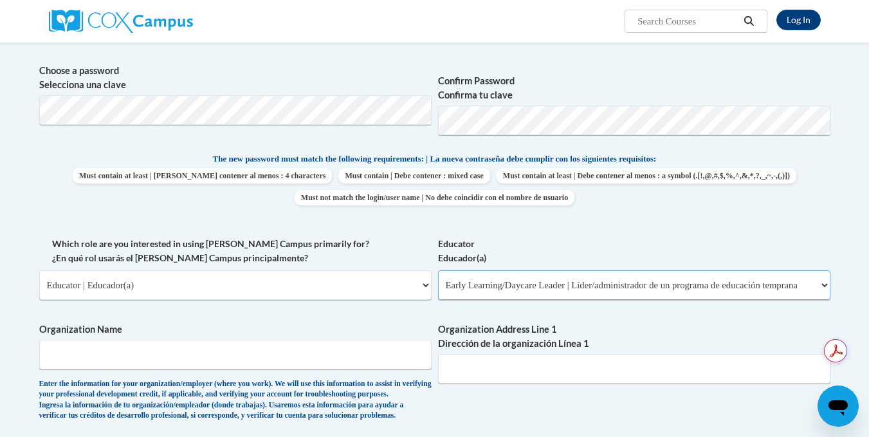 Image resolution: width=869 pixels, height=437 pixels. Describe the element at coordinates (434, 197) in the screenshot. I see `span: Must not match the login/user name | No debe coincidir con el nombre de usuario` at that location.